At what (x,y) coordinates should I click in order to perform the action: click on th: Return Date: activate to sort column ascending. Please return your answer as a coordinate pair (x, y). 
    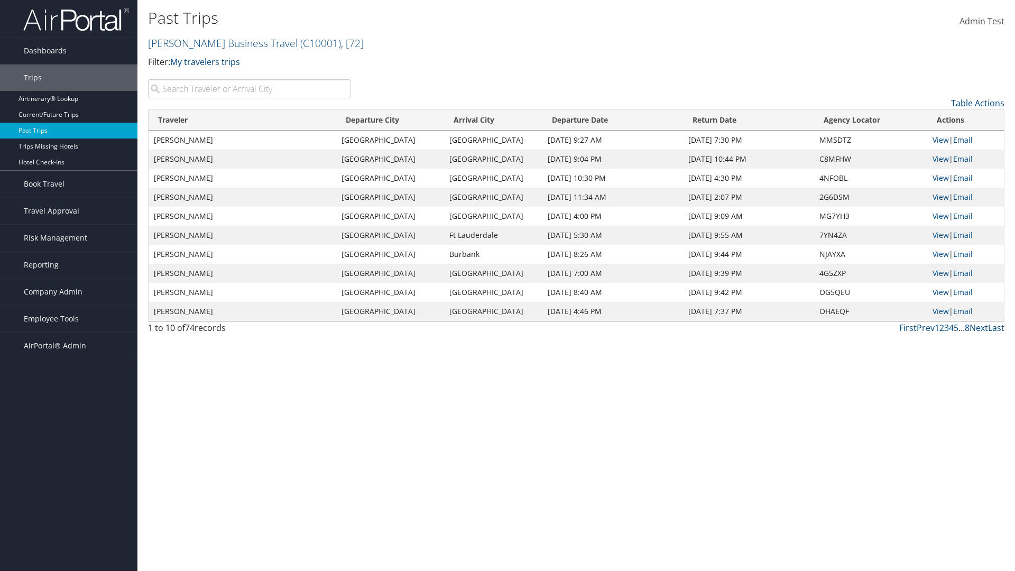
    Looking at the image, I should click on (749, 120).